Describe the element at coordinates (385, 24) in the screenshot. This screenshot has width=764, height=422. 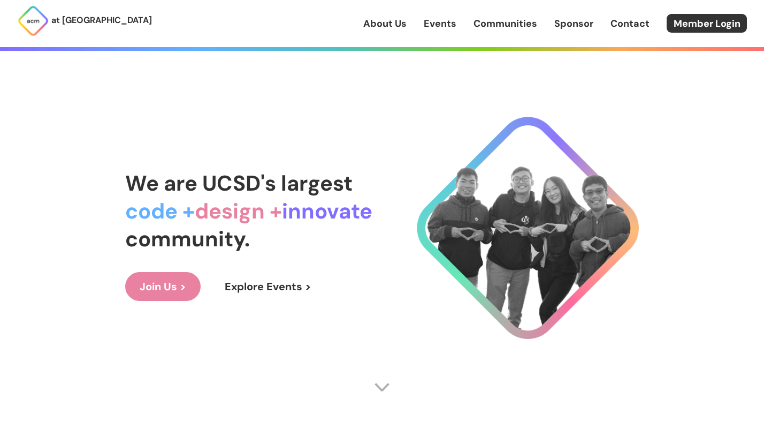
I see `a: About Us` at that location.